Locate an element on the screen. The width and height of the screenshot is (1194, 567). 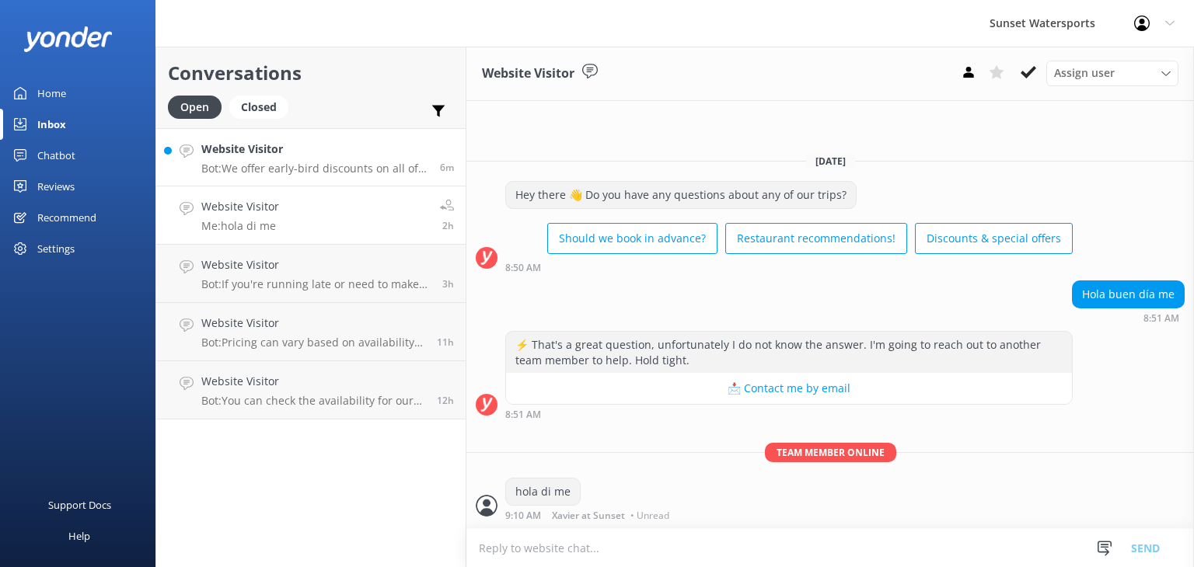
div: hola di me is located at coordinates (542, 492).